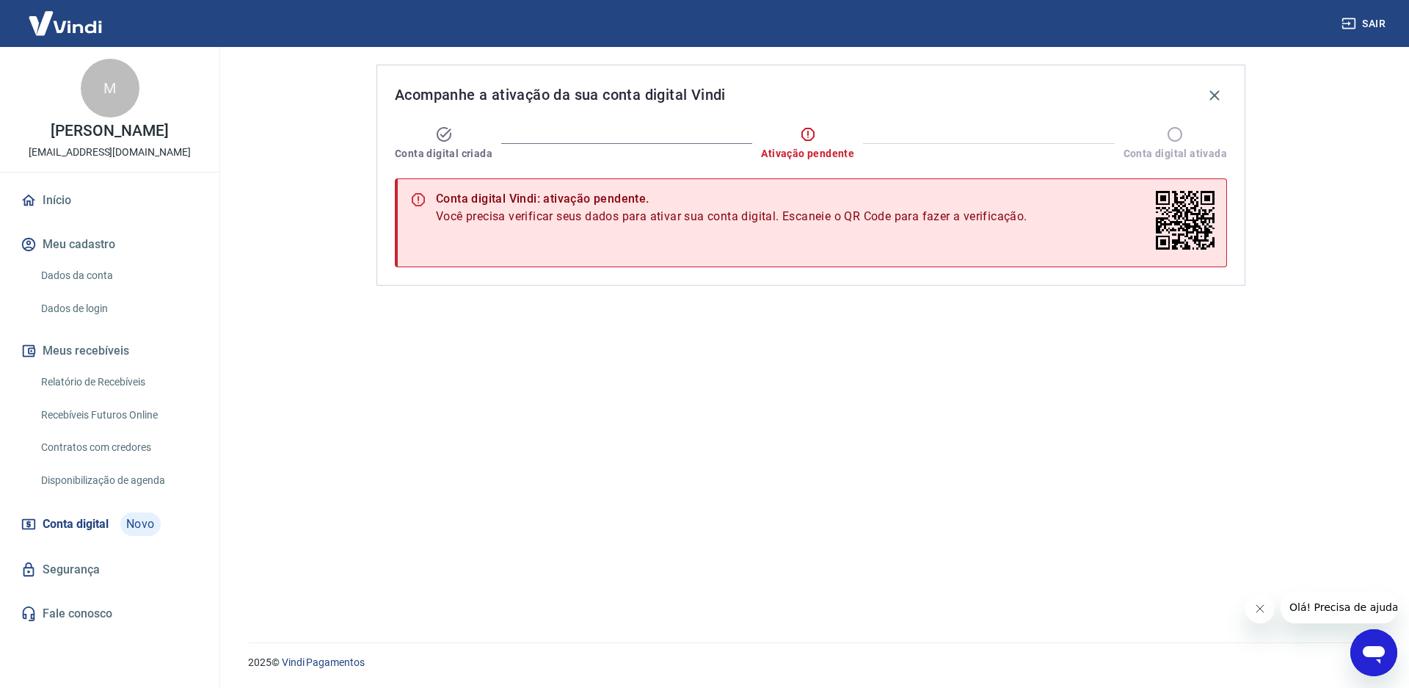 The image size is (1409, 688). What do you see at coordinates (109, 200) in the screenshot?
I see `a: Início` at bounding box center [109, 200].